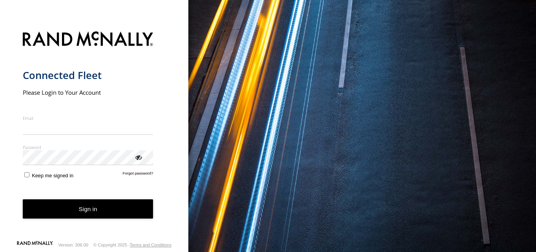  Describe the element at coordinates (73, 244) in the screenshot. I see `div: Version: 306.00` at that location.